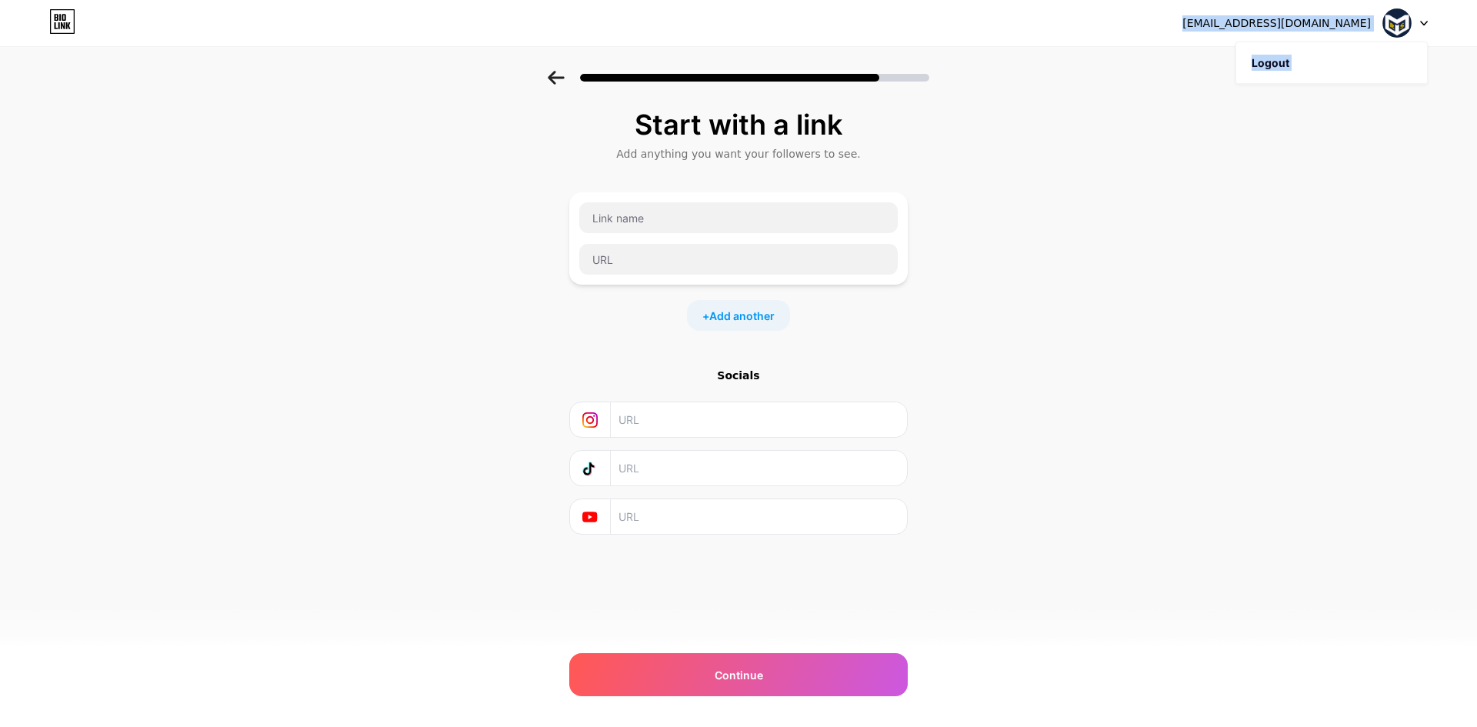 This screenshot has width=1477, height=727. What do you see at coordinates (739, 218) in the screenshot?
I see `input: Link name` at bounding box center [739, 218].